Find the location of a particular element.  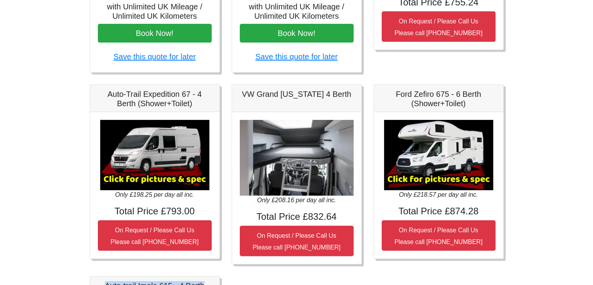

i: Only £208.16 per day all inc. is located at coordinates (296, 200).